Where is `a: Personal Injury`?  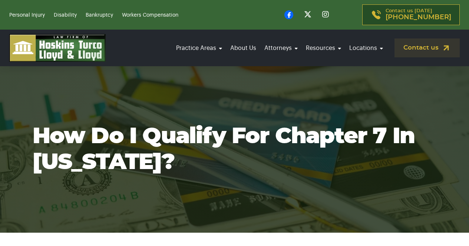
a: Personal Injury is located at coordinates (27, 15).